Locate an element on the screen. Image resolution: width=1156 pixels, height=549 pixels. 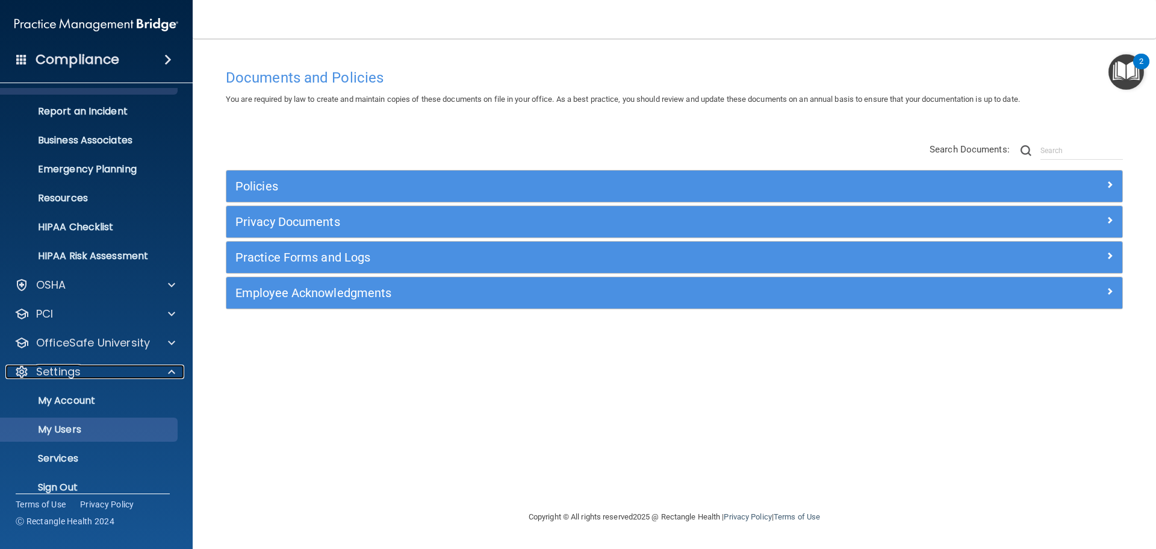
p: Sign Out is located at coordinates (90, 487).